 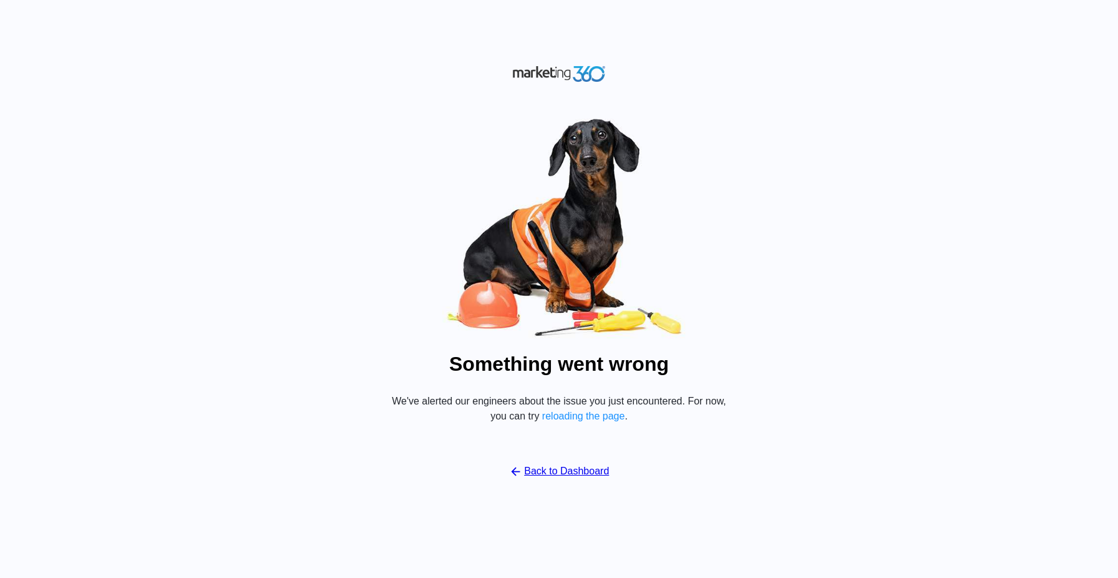 I want to click on img: Oops, so click(x=559, y=227).